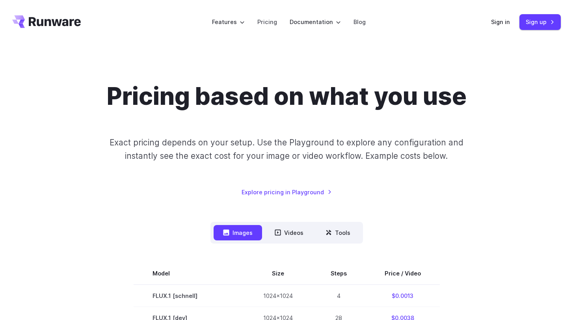 This screenshot has width=573, height=320. I want to click on p: Exact pricing depends on your setup. Use the Playground to explore any configuration and instantl..., so click(287, 149).